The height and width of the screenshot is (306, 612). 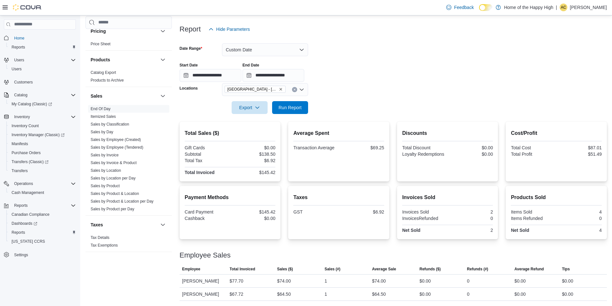 I want to click on a: Sales by Product per Day, so click(x=112, y=209).